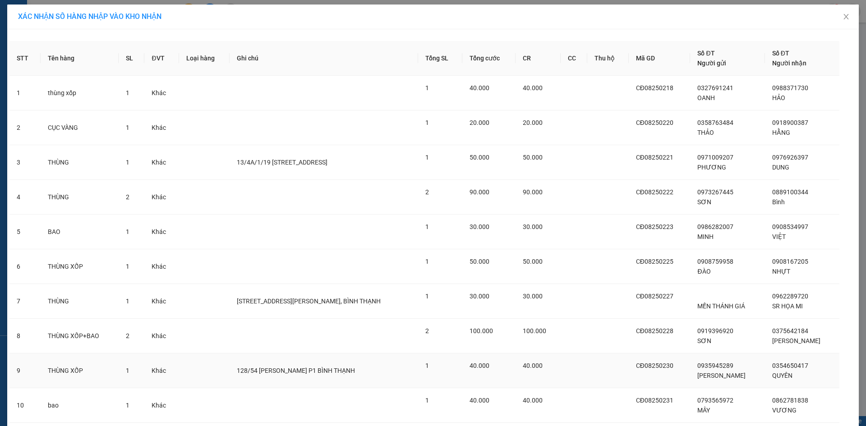 This screenshot has height=426, width=866. Describe the element at coordinates (715, 192) in the screenshot. I see `span: 0973267445` at that location.